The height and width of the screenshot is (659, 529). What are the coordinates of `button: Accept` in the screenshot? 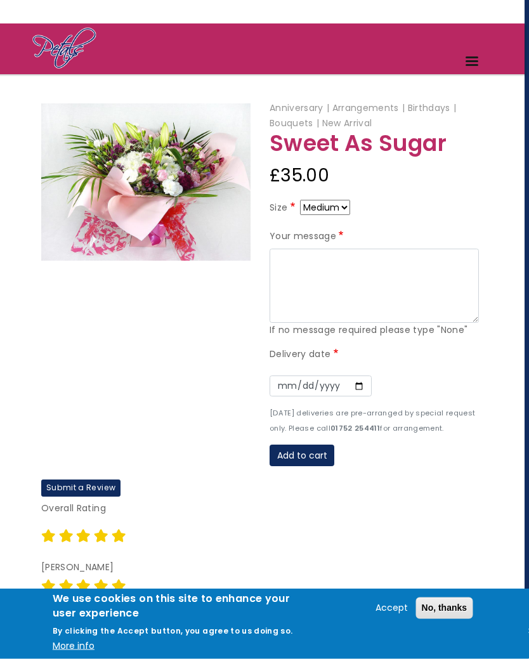 It's located at (392, 609).